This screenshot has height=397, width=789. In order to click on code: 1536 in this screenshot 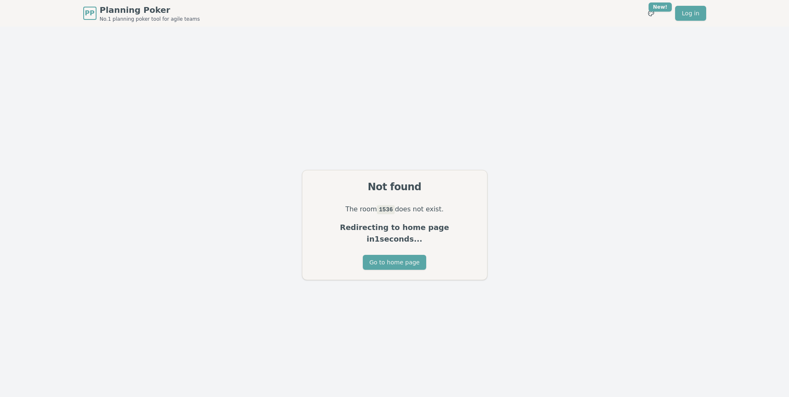, I will do `click(386, 210)`.